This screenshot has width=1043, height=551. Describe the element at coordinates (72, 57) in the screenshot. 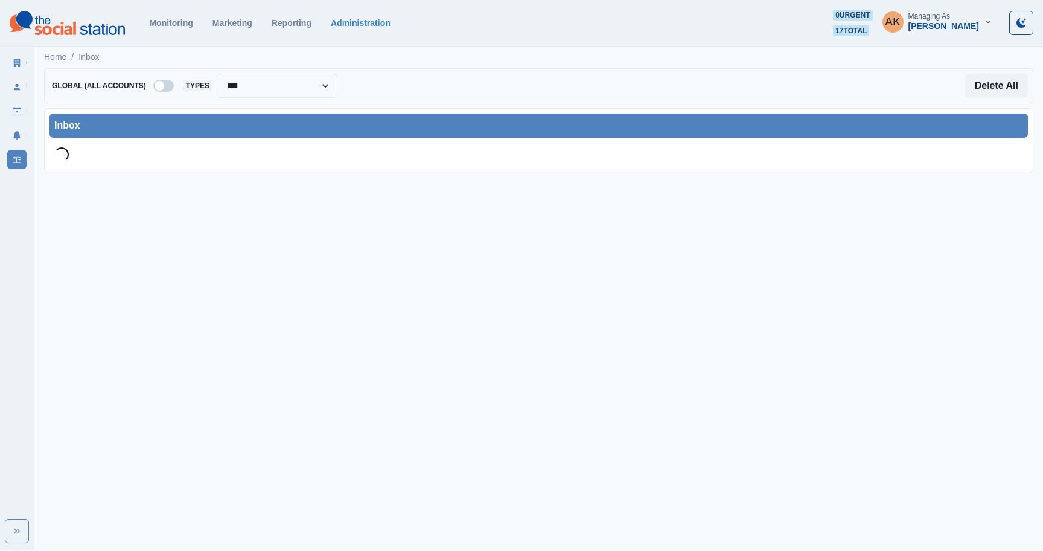

I see `nav: breadcrumb` at that location.